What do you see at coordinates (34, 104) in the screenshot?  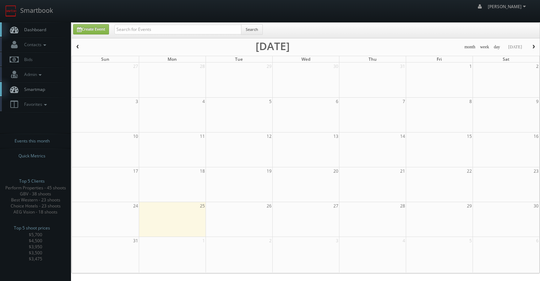 I see `span: Favorites` at bounding box center [34, 104].